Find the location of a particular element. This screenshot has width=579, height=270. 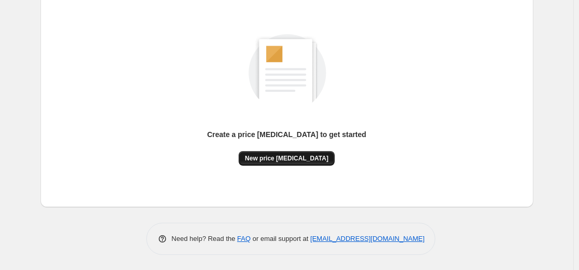

span: or email support at is located at coordinates (280, 238).